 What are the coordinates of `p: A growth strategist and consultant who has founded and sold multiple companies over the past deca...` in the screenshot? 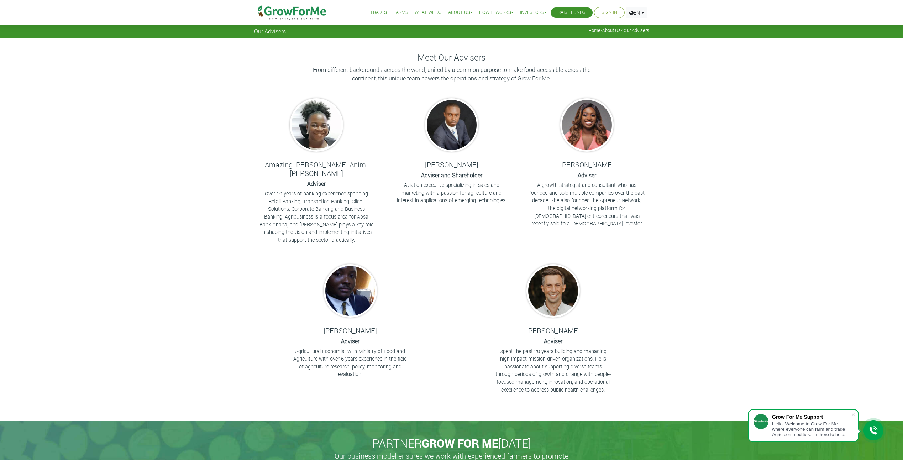 It's located at (587, 204).